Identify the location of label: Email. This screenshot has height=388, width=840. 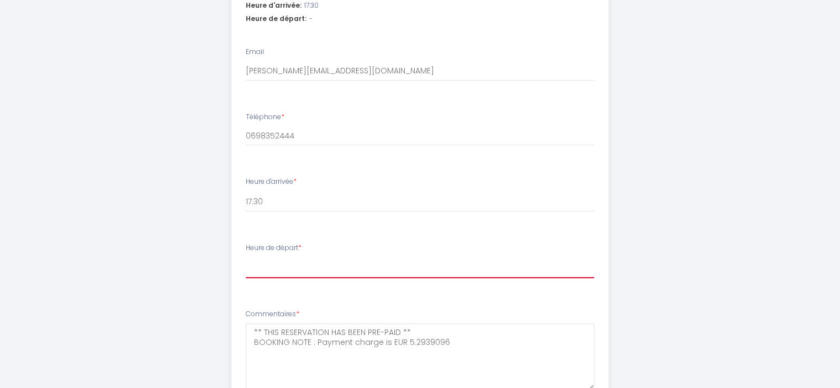
(255, 52).